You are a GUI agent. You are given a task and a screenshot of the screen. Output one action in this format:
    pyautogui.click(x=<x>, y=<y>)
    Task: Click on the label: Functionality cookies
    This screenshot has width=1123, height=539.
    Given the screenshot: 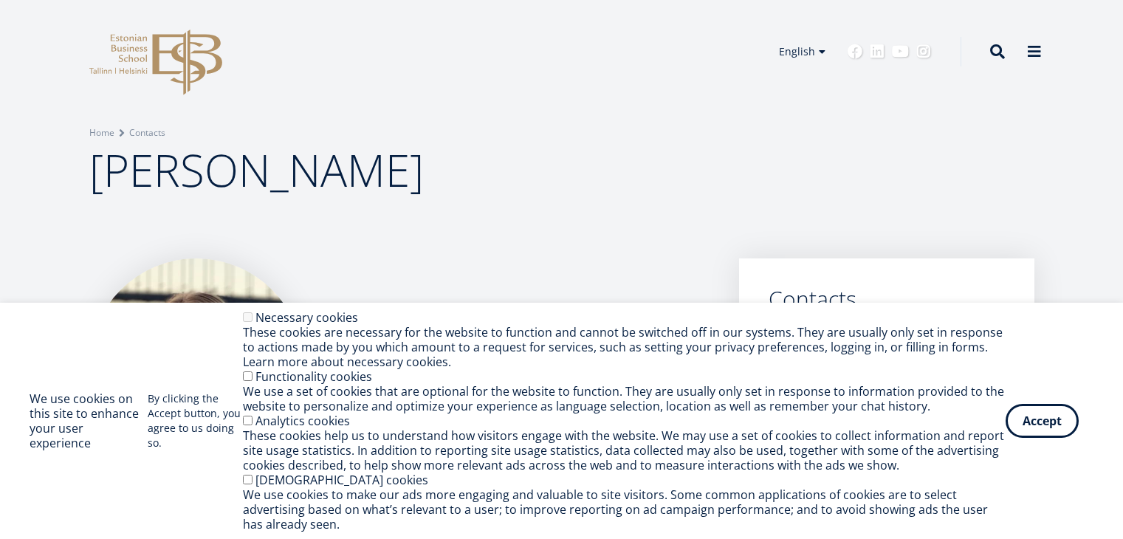 What is the action you would take?
    pyautogui.click(x=314, y=377)
    